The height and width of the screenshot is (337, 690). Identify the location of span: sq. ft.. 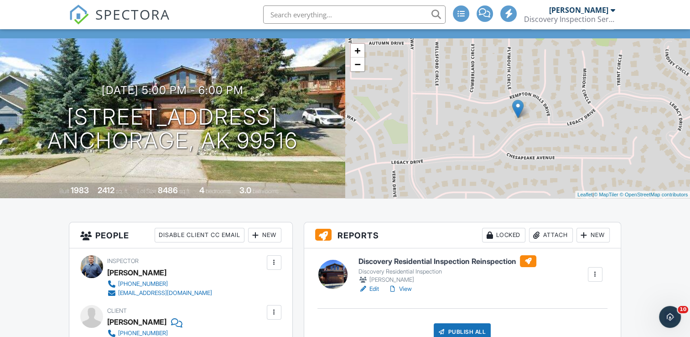
(122, 191).